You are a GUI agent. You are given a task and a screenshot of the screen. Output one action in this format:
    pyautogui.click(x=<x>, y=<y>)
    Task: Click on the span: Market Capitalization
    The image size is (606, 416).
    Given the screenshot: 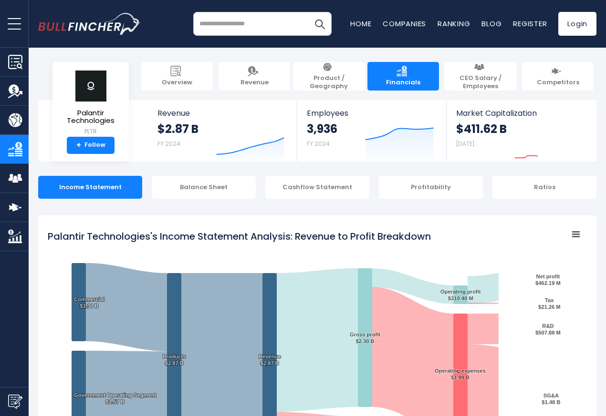 What is the action you would take?
    pyautogui.click(x=521, y=113)
    